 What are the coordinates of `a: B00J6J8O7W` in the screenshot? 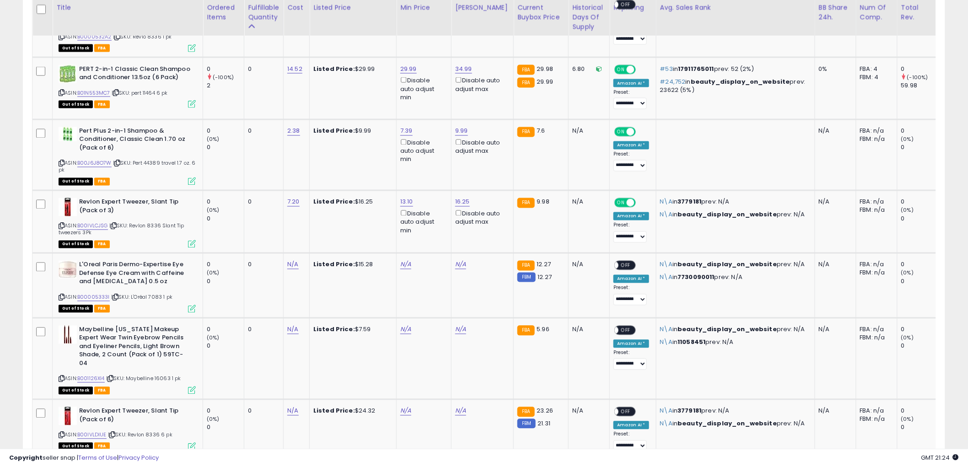 It's located at (94, 163).